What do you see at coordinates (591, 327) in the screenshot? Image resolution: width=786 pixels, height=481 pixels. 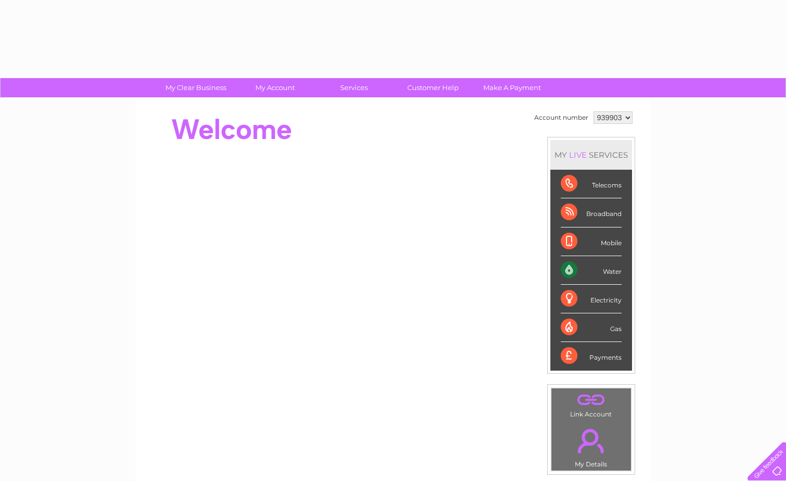 I see `div: Gas` at bounding box center [591, 327].